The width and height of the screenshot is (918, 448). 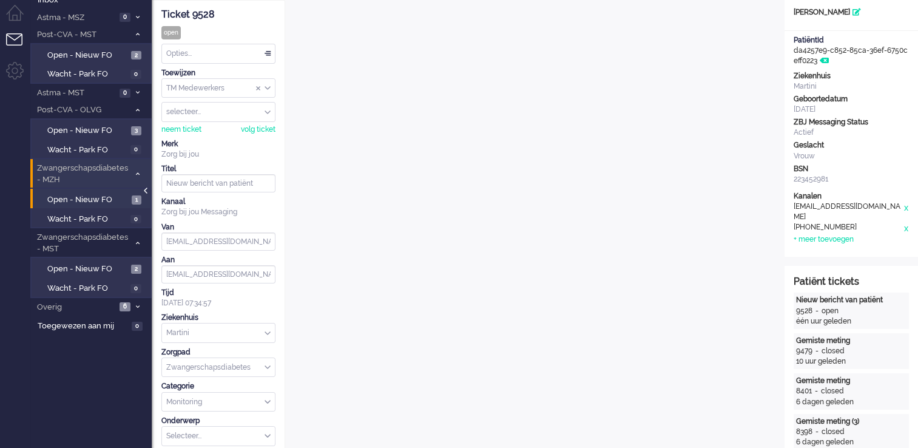 What do you see at coordinates (219, 169) in the screenshot?
I see `div: Titel` at bounding box center [219, 169].